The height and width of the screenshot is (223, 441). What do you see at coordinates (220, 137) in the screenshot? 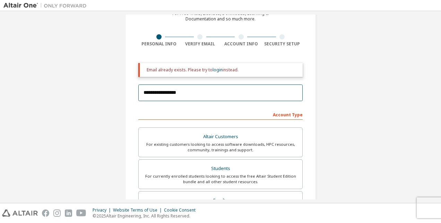
I see `div: Altair Customers` at bounding box center [220, 137].